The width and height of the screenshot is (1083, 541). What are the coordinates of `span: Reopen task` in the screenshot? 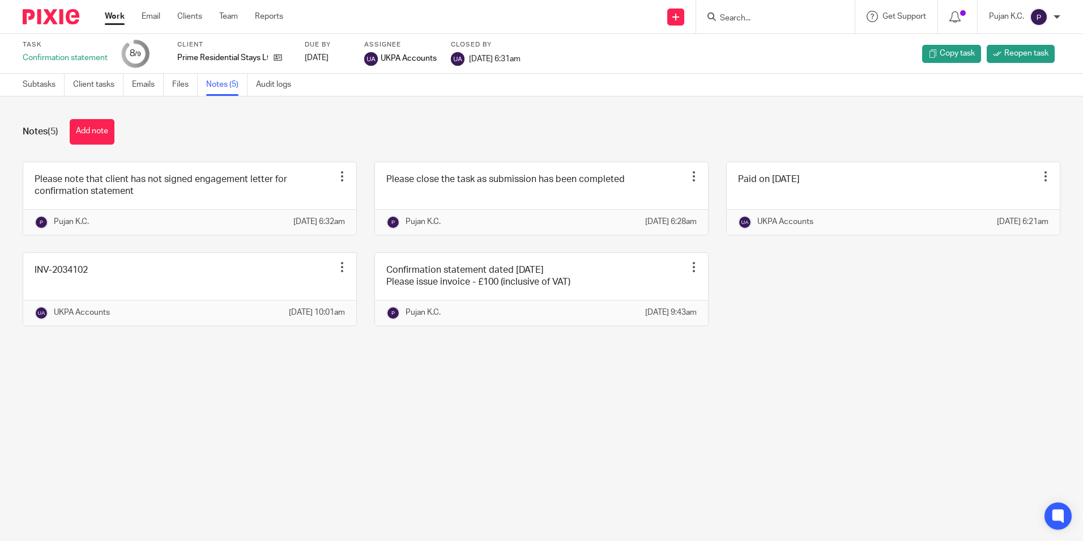 It's located at (1027, 53).